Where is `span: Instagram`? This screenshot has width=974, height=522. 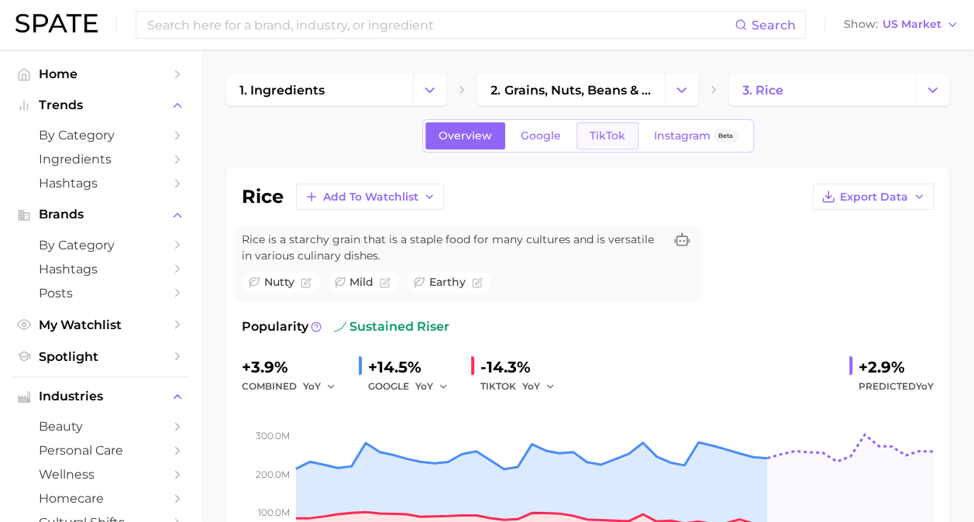
span: Instagram is located at coordinates (682, 136).